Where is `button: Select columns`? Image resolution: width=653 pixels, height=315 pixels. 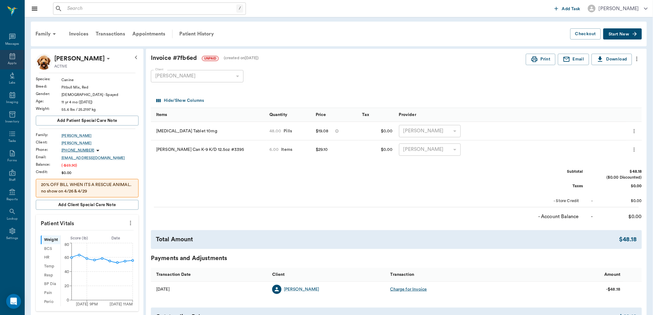 button: Select columns is located at coordinates (180, 101).